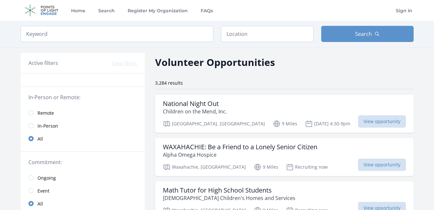 This screenshot has height=210, width=434. I want to click on p: Children on the Mend, Inc., so click(195, 111).